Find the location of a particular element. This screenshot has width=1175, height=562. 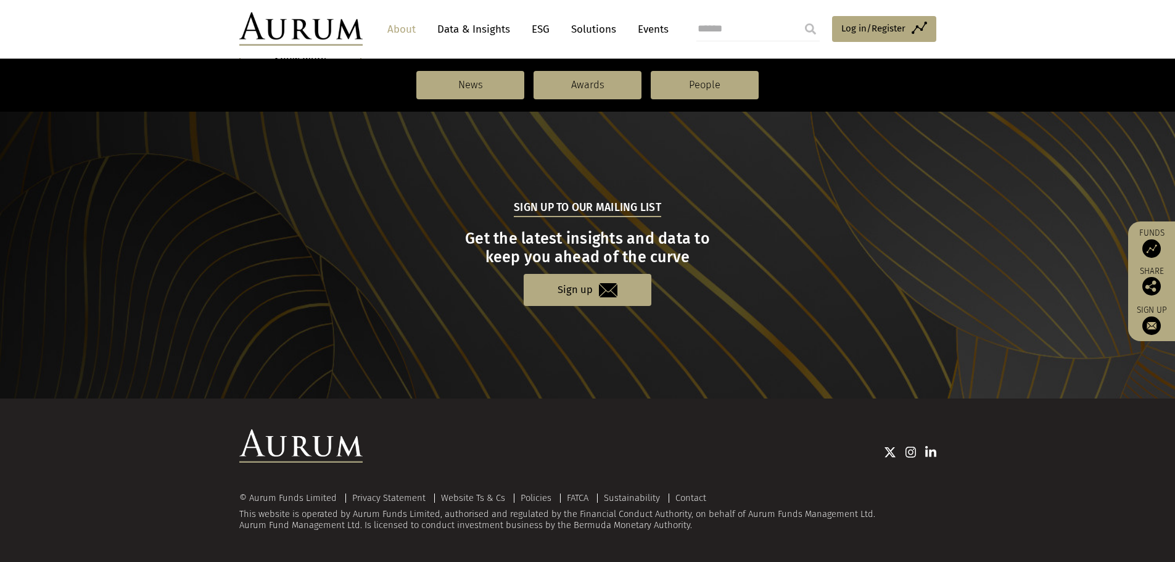

img: Twitter icon is located at coordinates (890, 452).